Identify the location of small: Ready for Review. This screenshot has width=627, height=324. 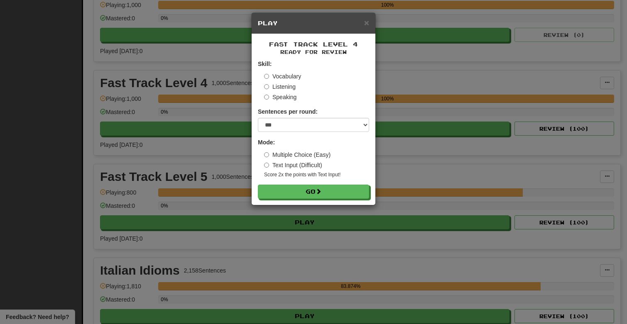
(314, 52).